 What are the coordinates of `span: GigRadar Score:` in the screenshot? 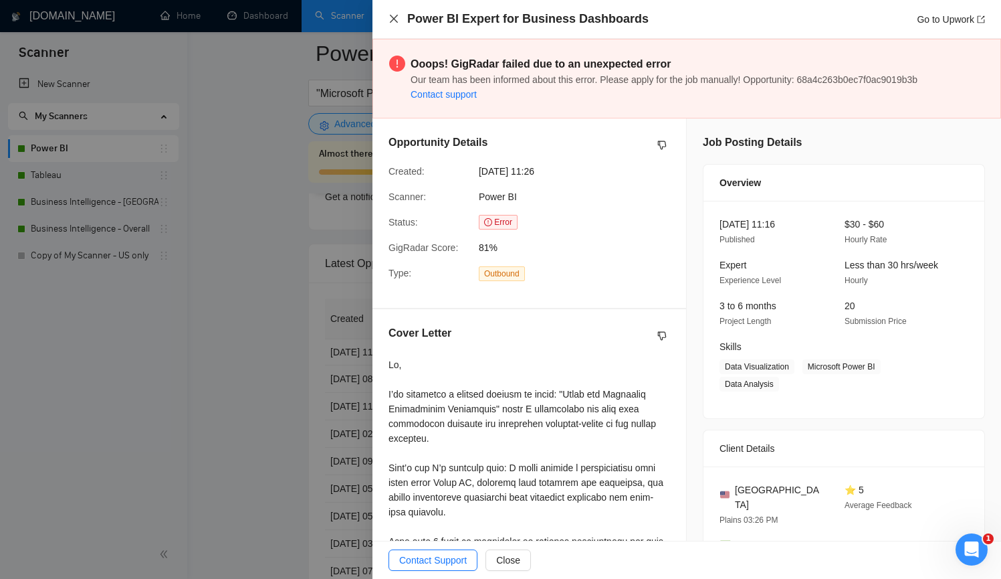 It's located at (423, 247).